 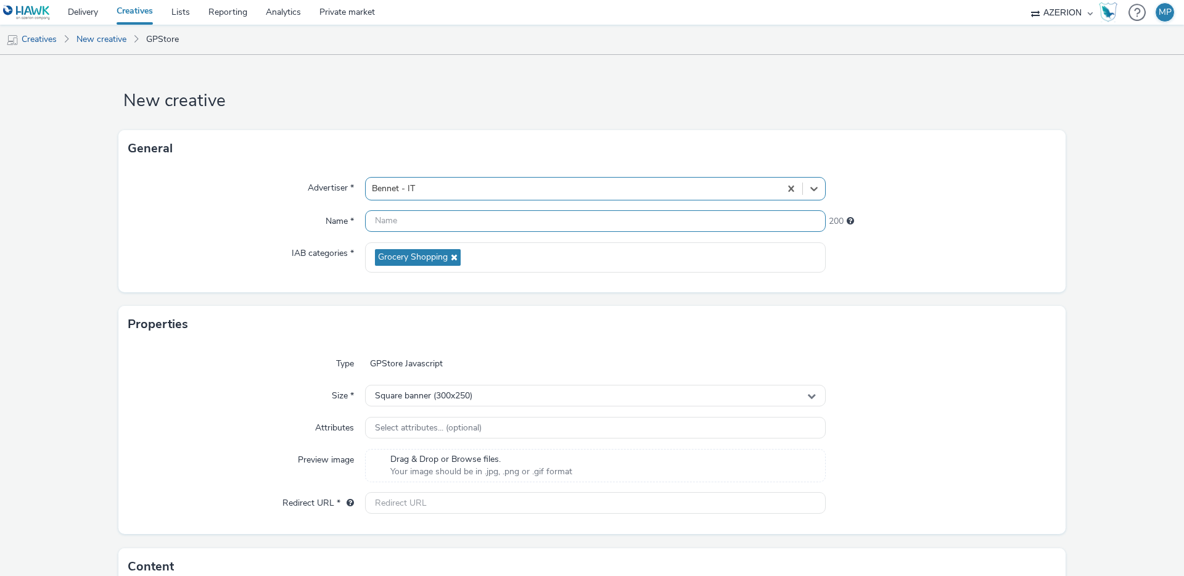 I want to click on label: Preview image, so click(x=326, y=458).